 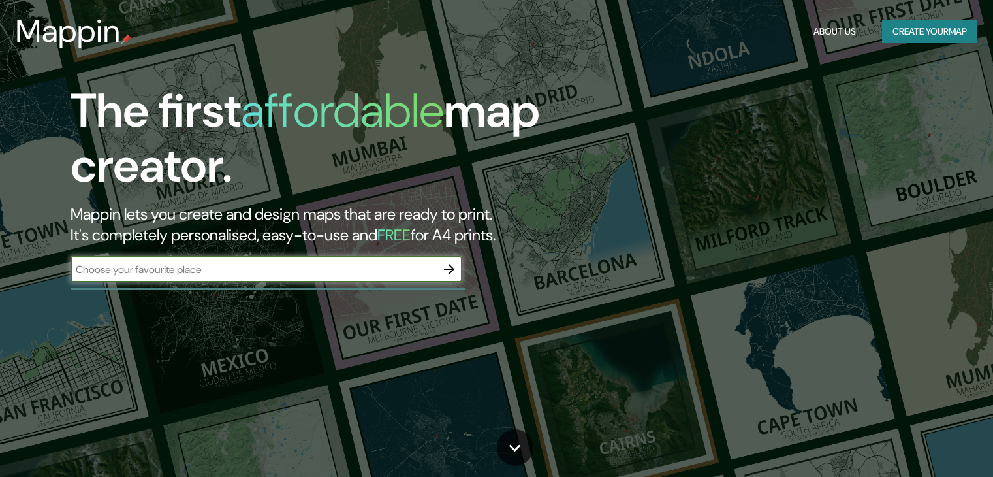 What do you see at coordinates (319, 144) in the screenshot?
I see `h1: The first map creator.` at bounding box center [319, 144].